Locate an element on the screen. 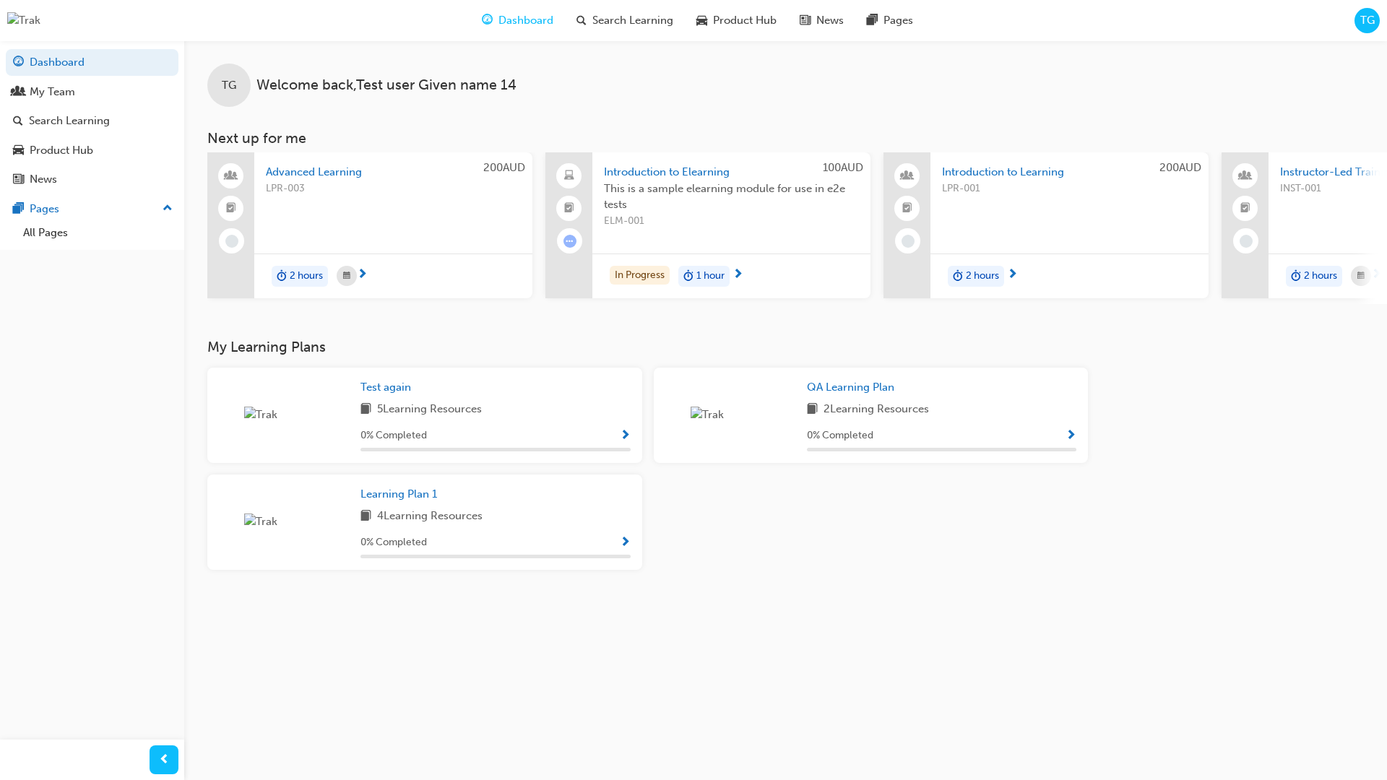  span: News is located at coordinates (830, 20).